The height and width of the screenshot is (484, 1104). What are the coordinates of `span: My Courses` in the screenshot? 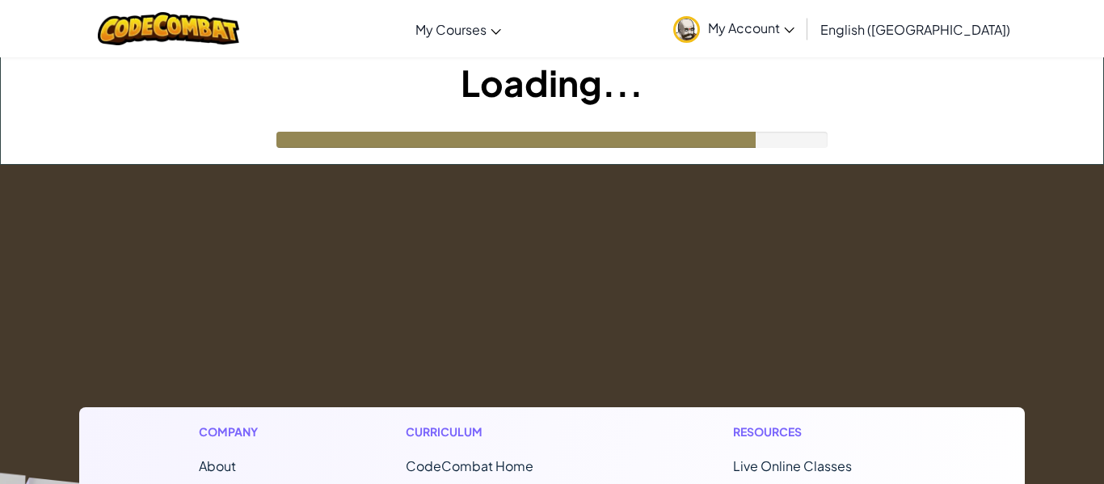 It's located at (451, 29).